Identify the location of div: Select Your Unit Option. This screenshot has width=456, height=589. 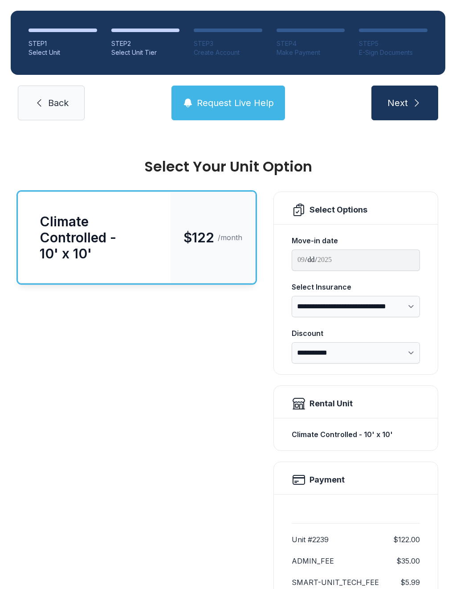
(228, 167).